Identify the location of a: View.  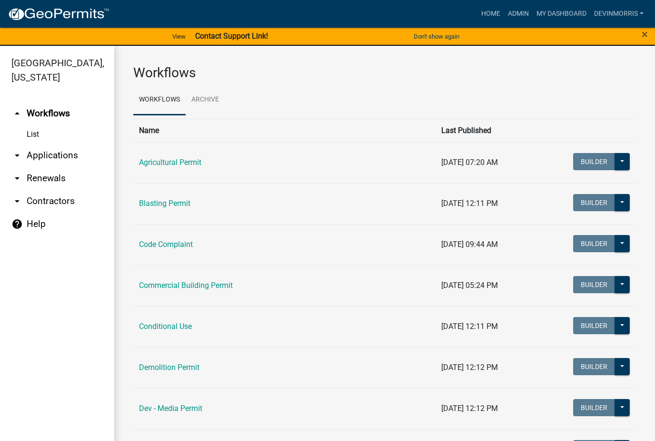
(179, 36).